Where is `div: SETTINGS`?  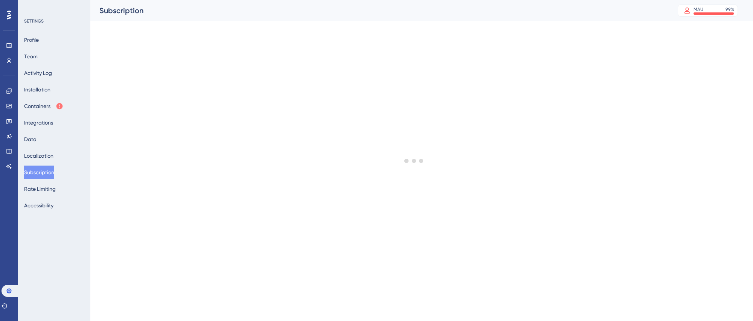 div: SETTINGS is located at coordinates (55, 21).